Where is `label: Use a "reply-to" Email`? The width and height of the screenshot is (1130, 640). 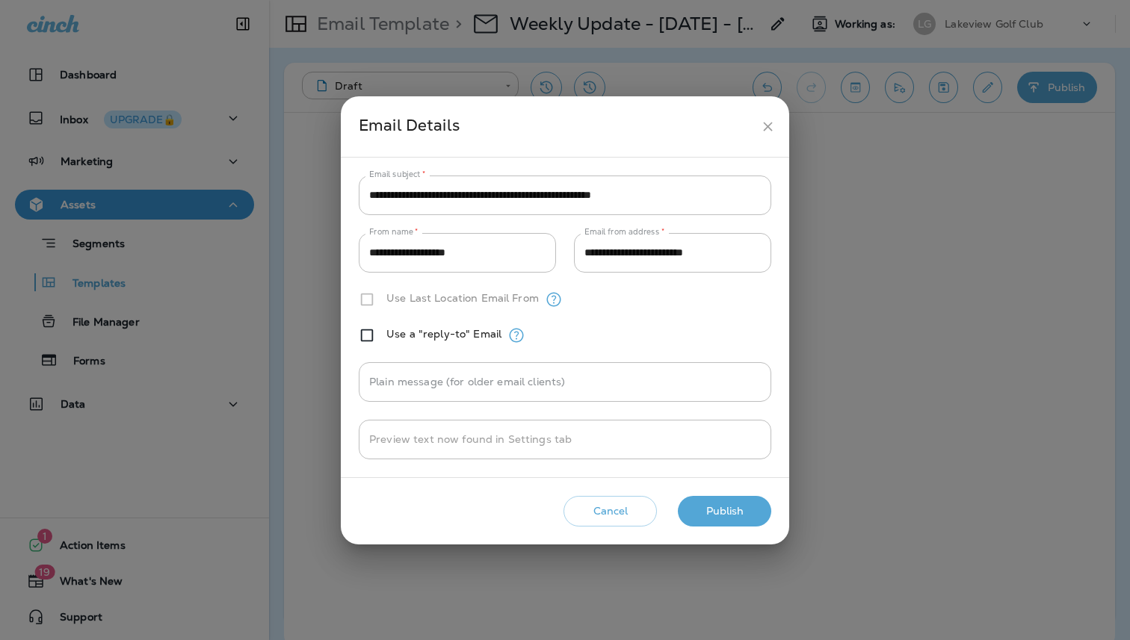
label: Use a "reply-to" Email is located at coordinates (444, 334).